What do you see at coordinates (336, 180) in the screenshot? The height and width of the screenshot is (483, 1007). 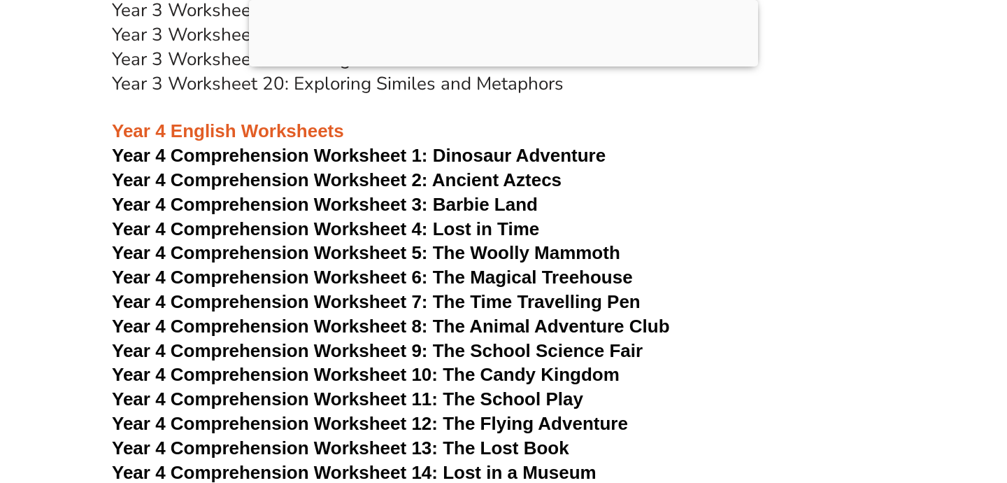 I see `span: Year 4 Comprehension Worksheet 2: Ancient Aztecs` at bounding box center [336, 180].